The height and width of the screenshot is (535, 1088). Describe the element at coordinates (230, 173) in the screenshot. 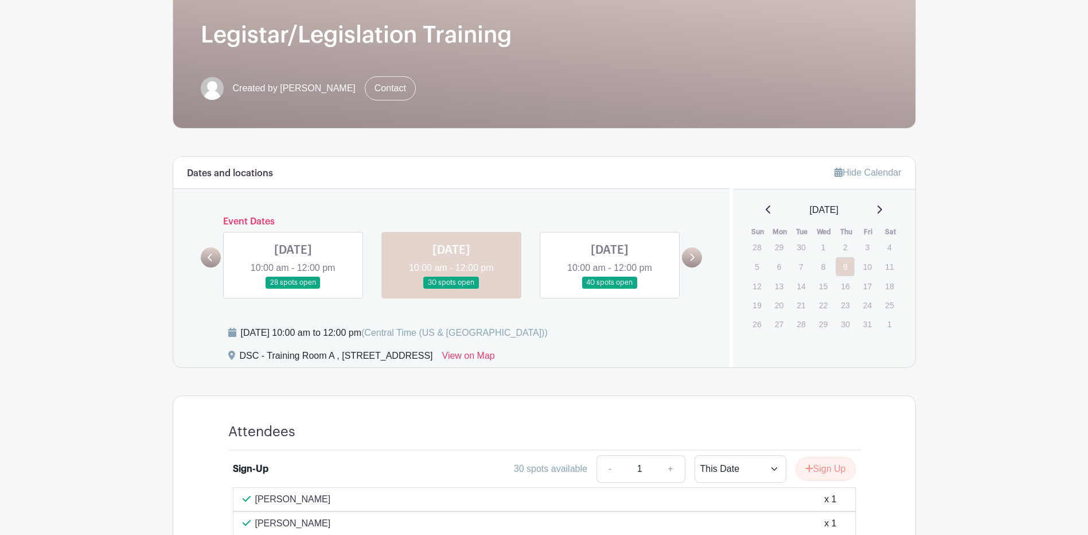

I see `h6: Dates and locations` at that location.